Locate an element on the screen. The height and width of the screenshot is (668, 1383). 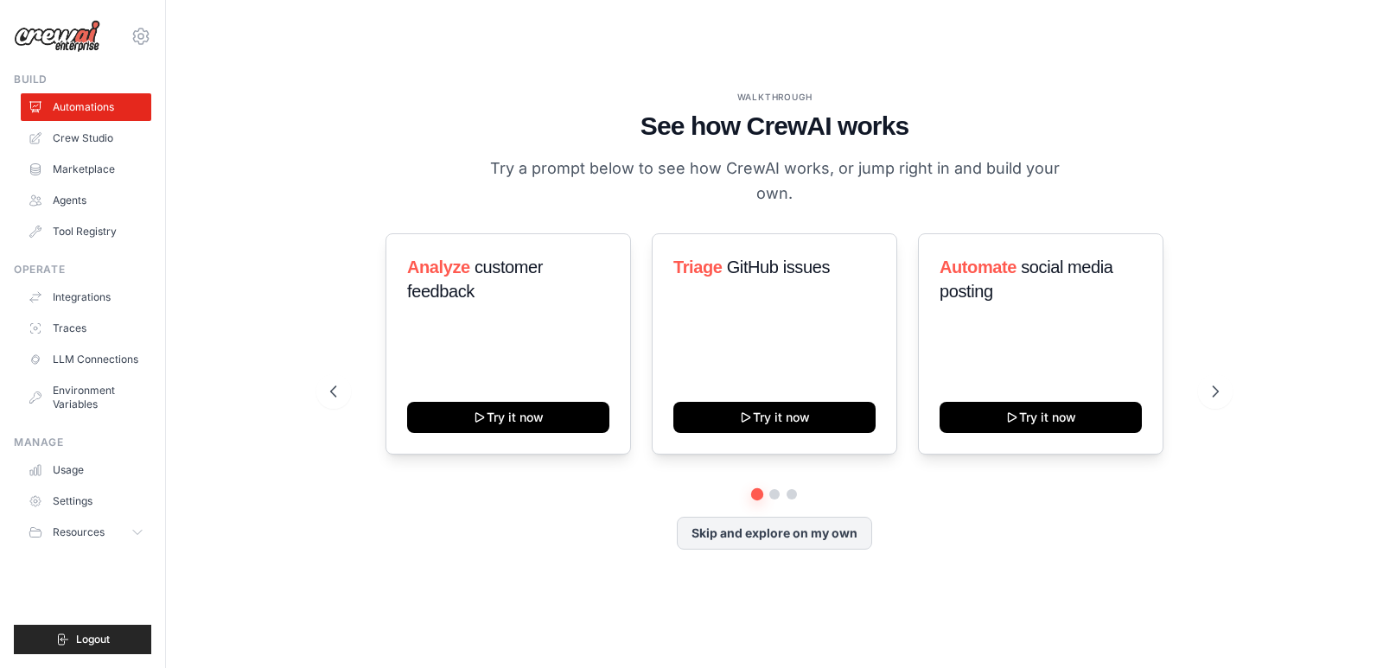
span: social media posting is located at coordinates (1026, 279).